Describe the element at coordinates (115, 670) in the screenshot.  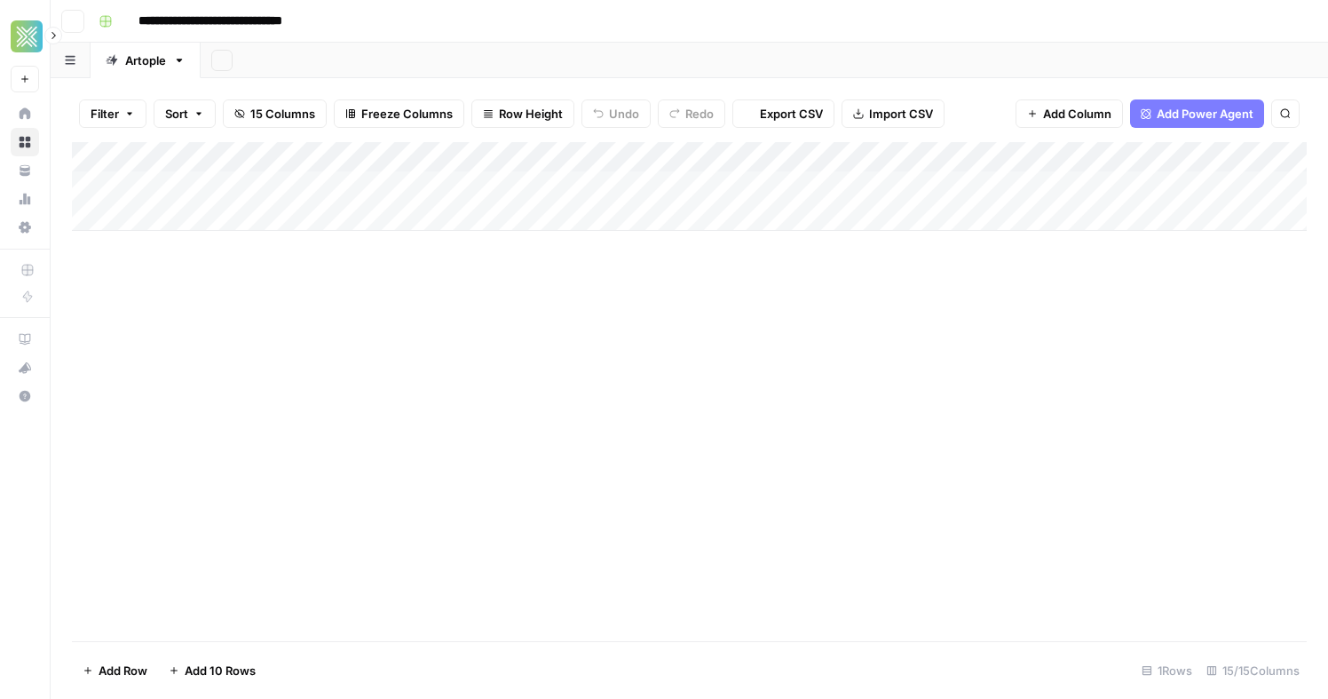
I see `button: Add Row` at that location.